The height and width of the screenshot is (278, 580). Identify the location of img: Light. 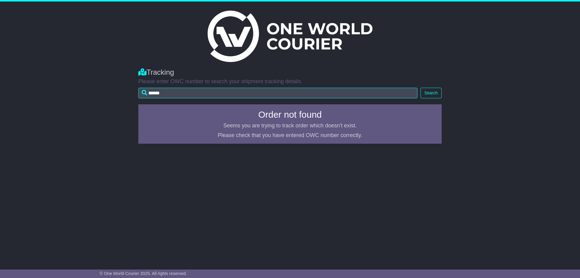
(290, 36).